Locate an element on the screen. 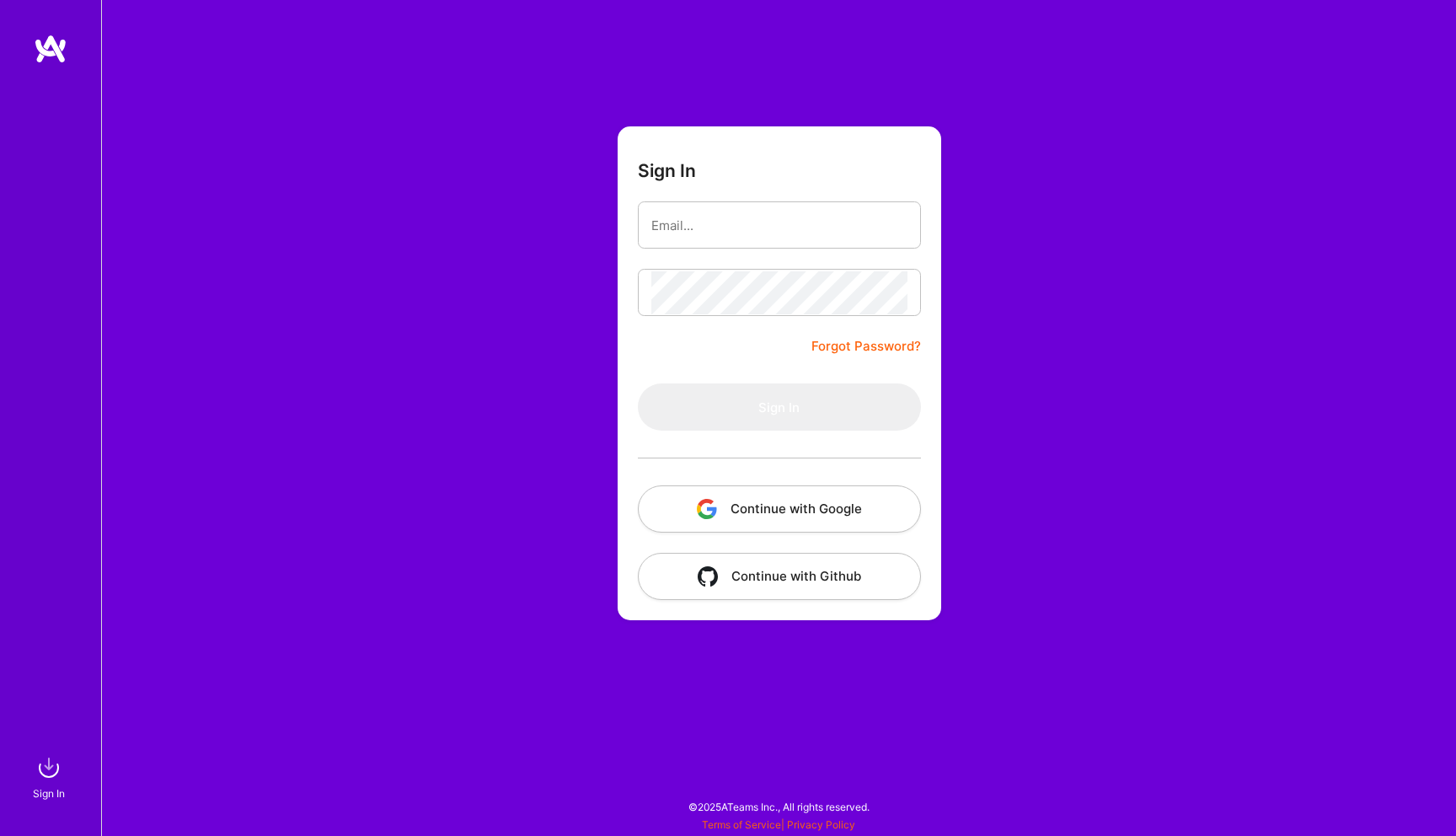 This screenshot has height=836, width=1456. a: sign inSign In is located at coordinates (50, 776).